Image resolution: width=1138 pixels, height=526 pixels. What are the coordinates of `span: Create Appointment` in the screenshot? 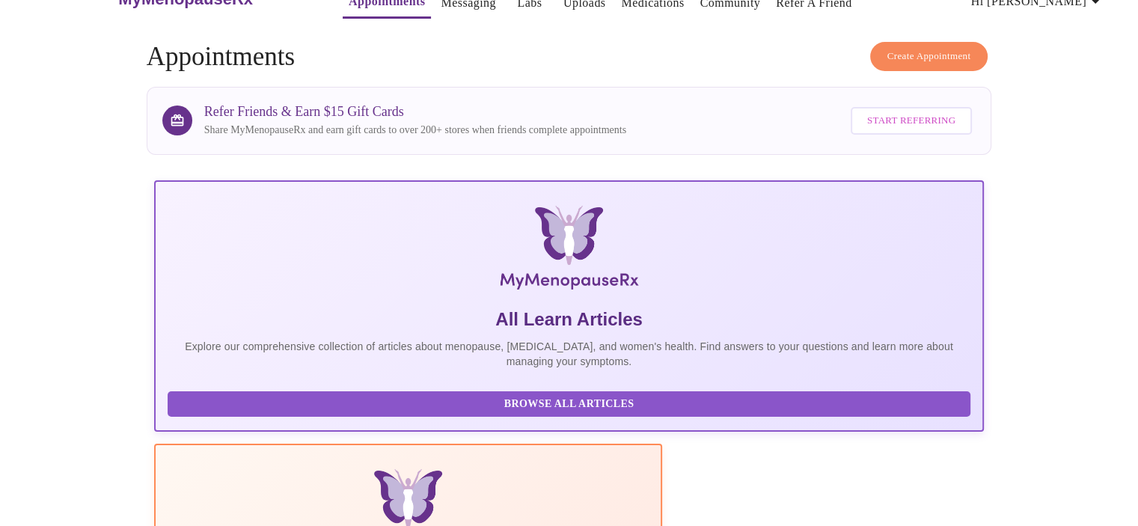 It's located at (929, 56).